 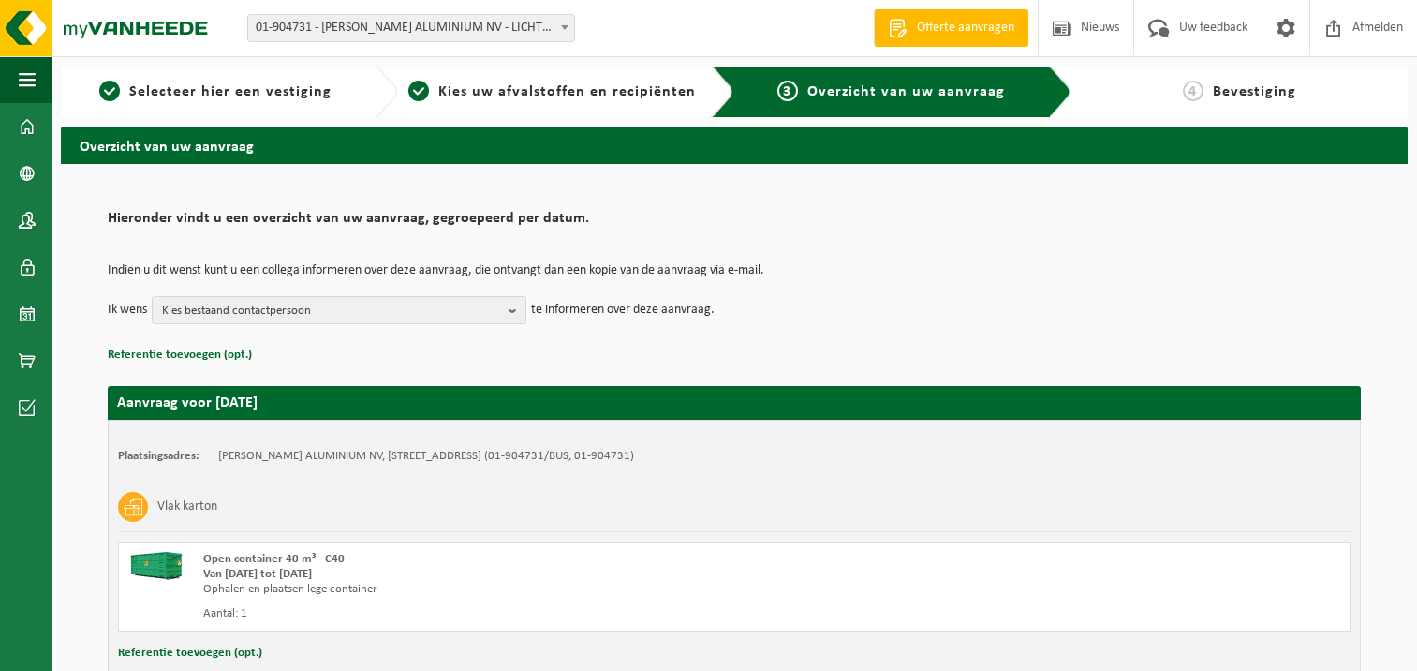 I want to click on span: 4, so click(x=1193, y=91).